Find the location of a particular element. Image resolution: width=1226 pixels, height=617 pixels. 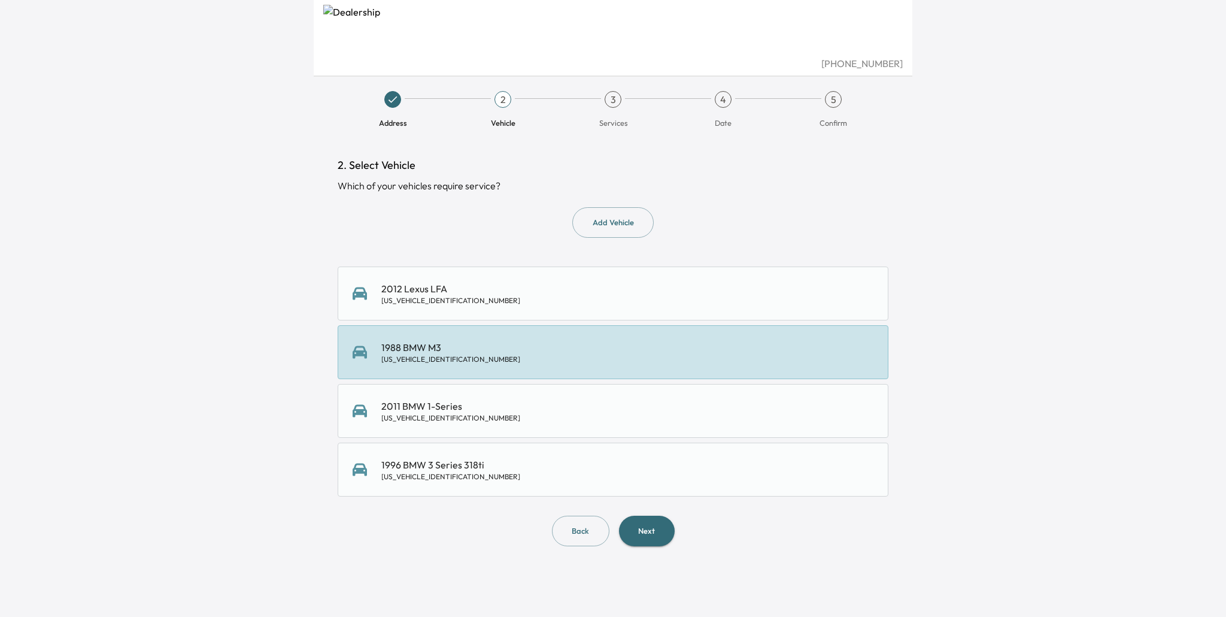

button: Add Vehicle is located at coordinates (613, 222).